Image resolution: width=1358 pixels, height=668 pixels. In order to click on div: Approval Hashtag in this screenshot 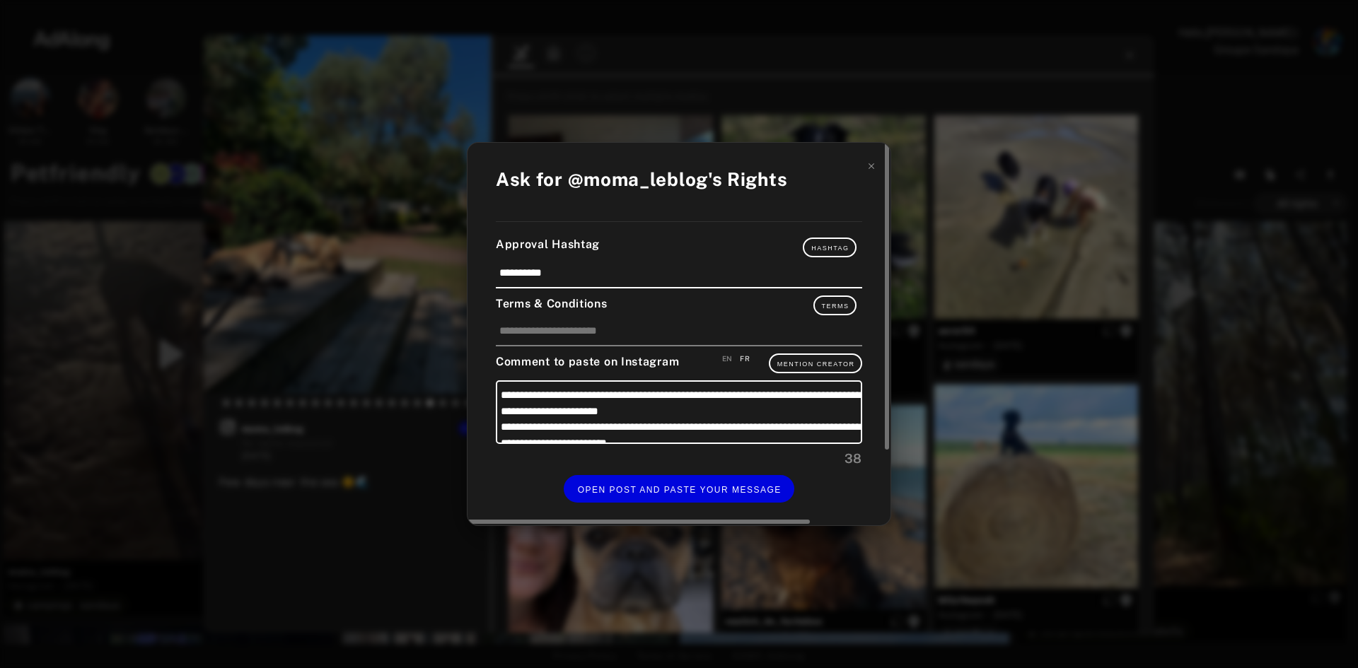, I will do `click(679, 247)`.